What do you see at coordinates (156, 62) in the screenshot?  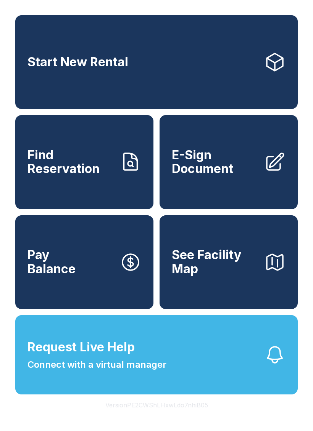 I see `a: Start New Rental` at bounding box center [156, 62].